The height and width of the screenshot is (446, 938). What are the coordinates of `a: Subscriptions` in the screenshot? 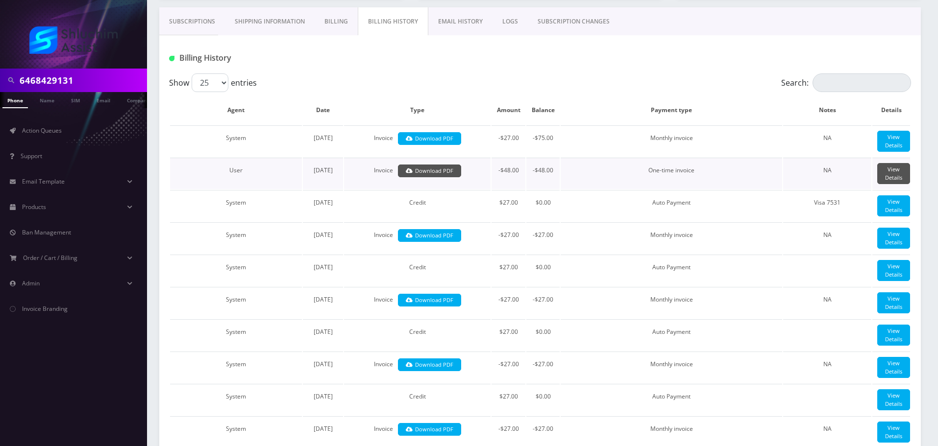 It's located at (192, 22).